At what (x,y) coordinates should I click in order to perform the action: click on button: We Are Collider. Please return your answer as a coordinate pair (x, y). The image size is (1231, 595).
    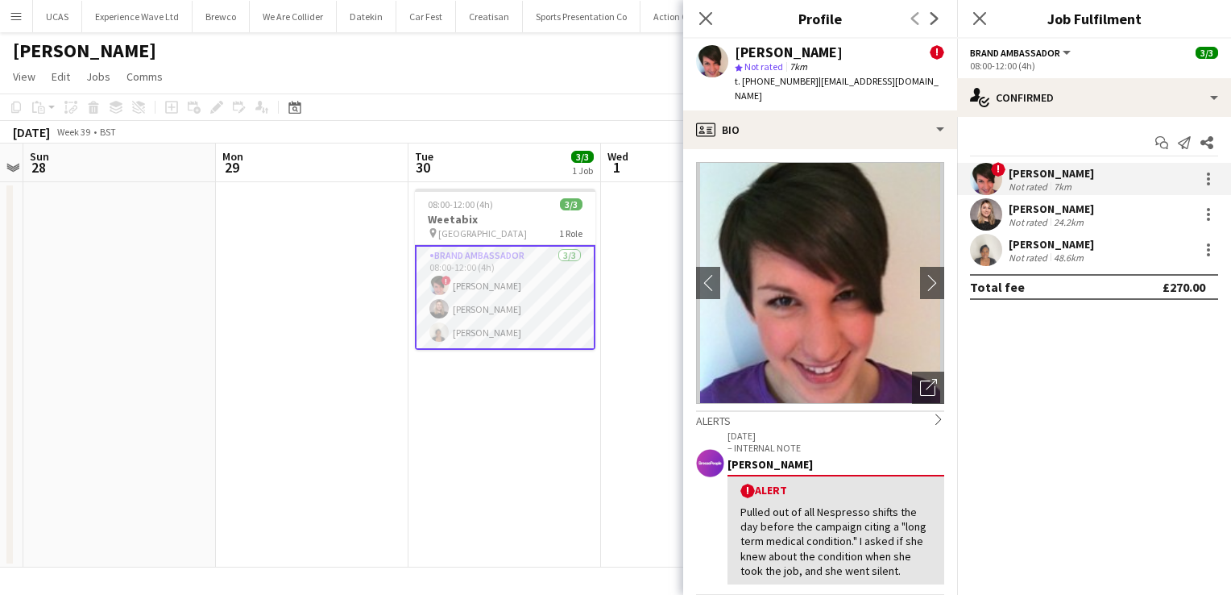
    Looking at the image, I should click on (293, 16).